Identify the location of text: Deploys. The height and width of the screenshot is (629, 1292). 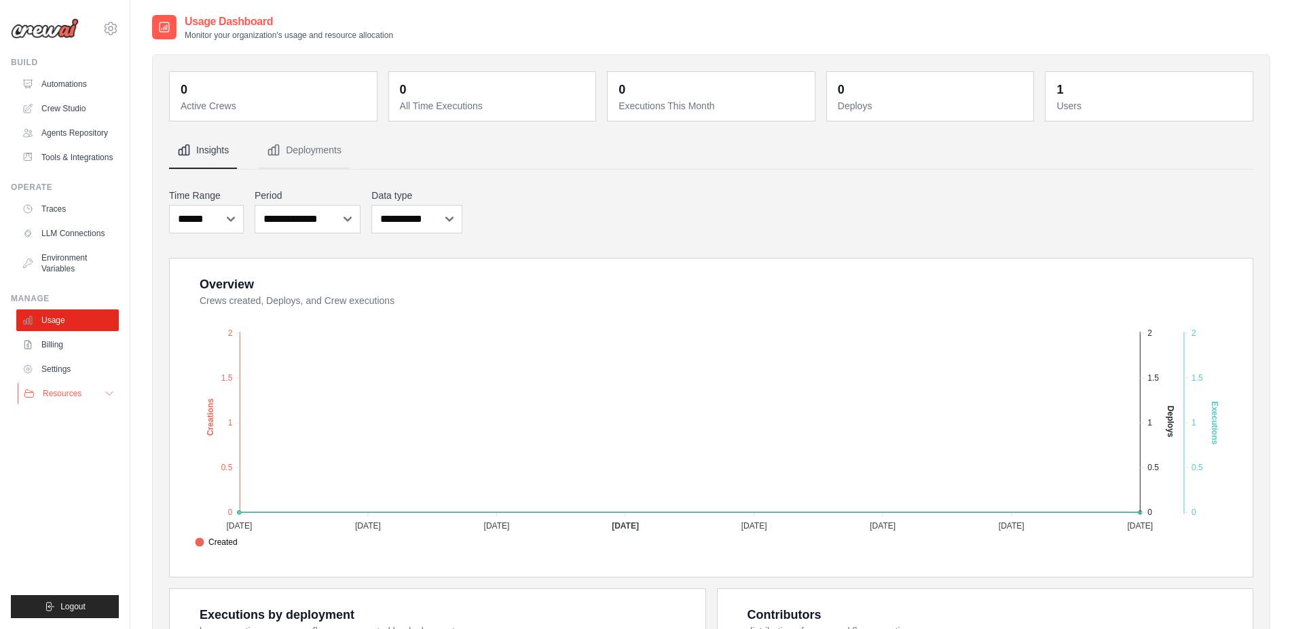
(1171, 422).